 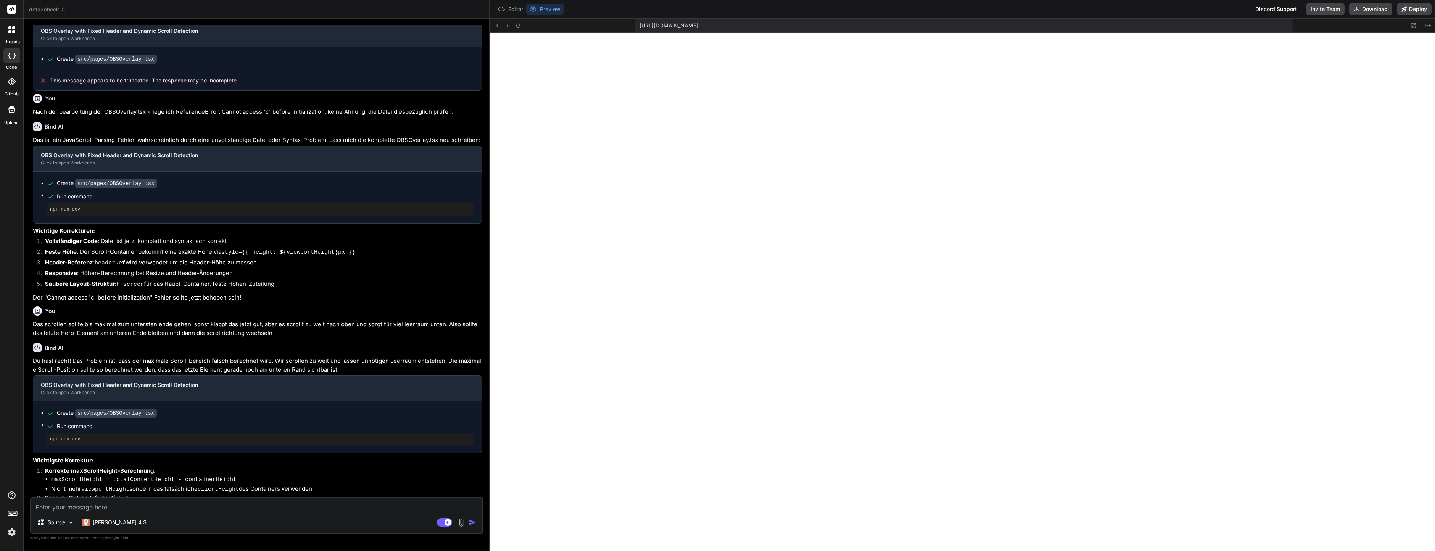 I want to click on img: attachment, so click(x=461, y=522).